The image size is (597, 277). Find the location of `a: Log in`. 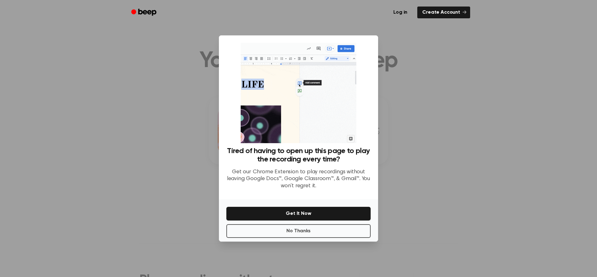

a: Log in is located at coordinates (400, 12).